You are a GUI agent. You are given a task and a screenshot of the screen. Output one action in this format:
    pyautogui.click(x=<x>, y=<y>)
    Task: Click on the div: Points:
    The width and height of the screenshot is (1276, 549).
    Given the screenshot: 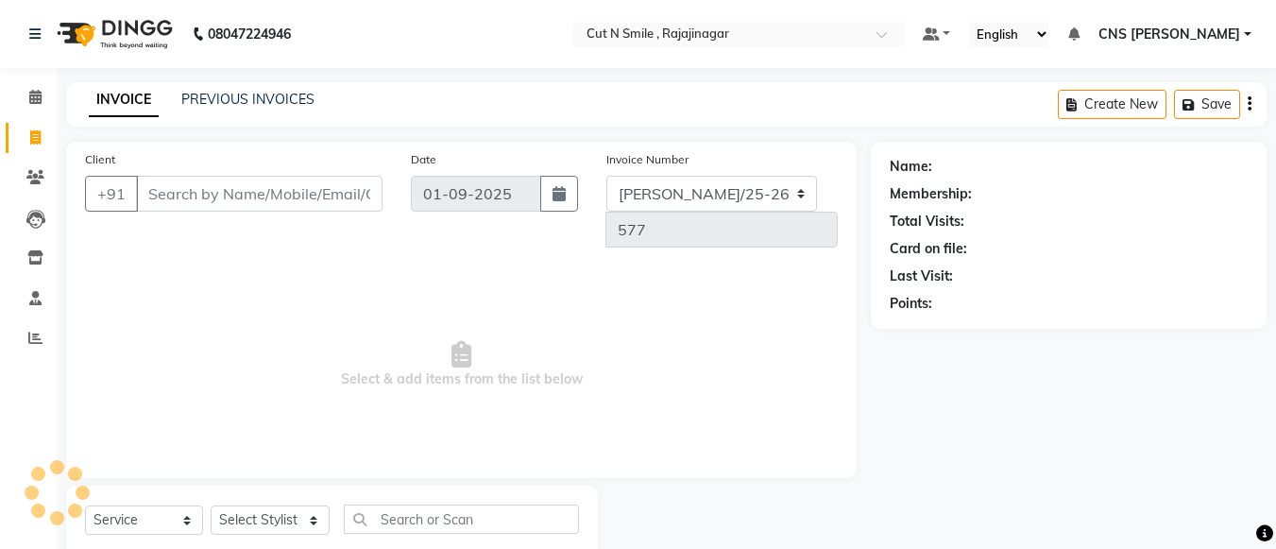 What is the action you would take?
    pyautogui.click(x=911, y=303)
    